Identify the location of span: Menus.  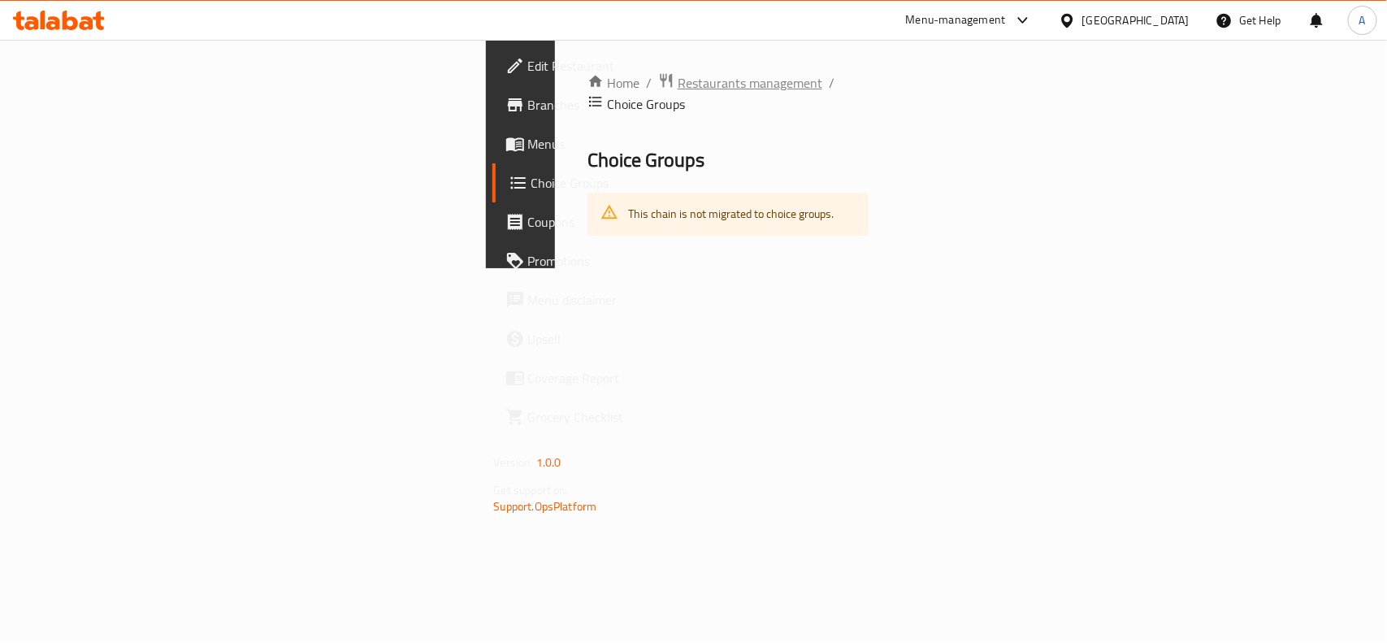
(616, 144).